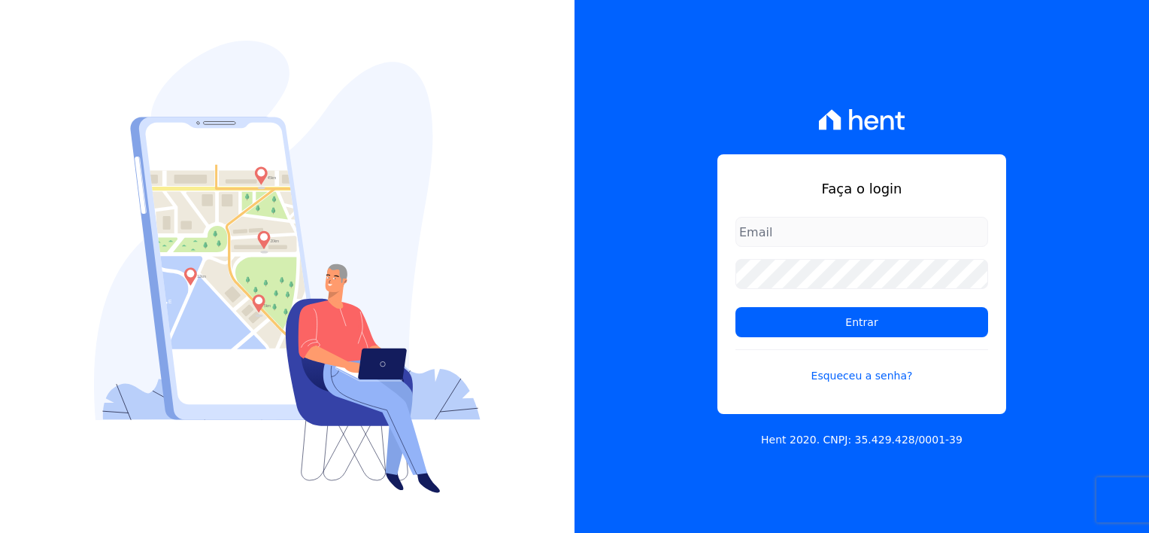 Image resolution: width=1149 pixels, height=533 pixels. What do you see at coordinates (862, 366) in the screenshot?
I see `a: Esqueceu a senha?` at bounding box center [862, 366].